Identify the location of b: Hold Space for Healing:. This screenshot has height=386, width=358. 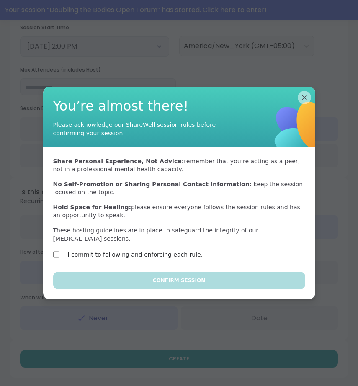
(92, 207).